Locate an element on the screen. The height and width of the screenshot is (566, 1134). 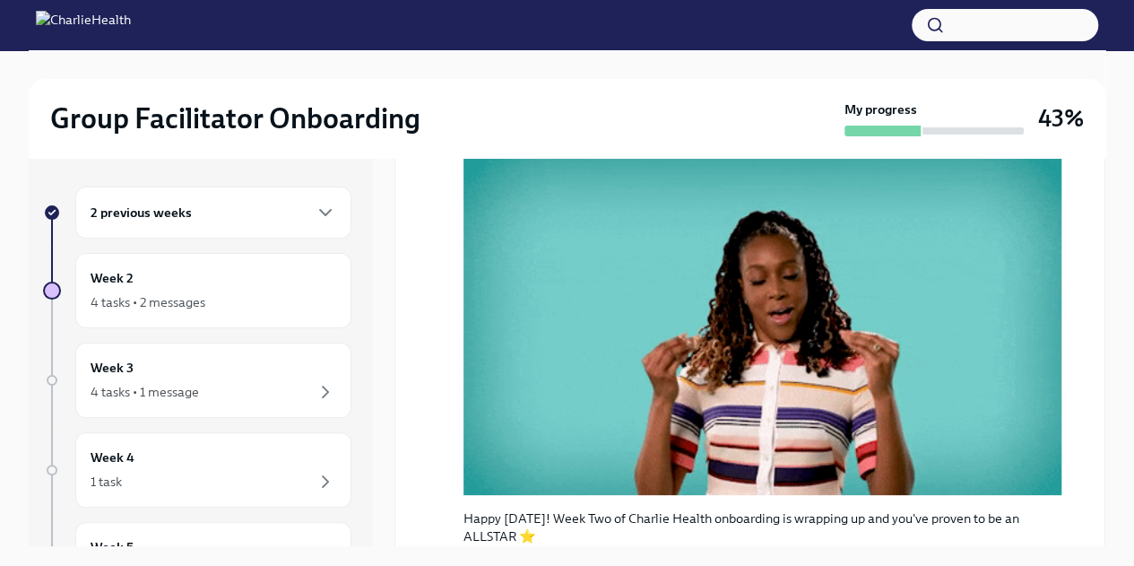
h6: Week 3 is located at coordinates (112, 368).